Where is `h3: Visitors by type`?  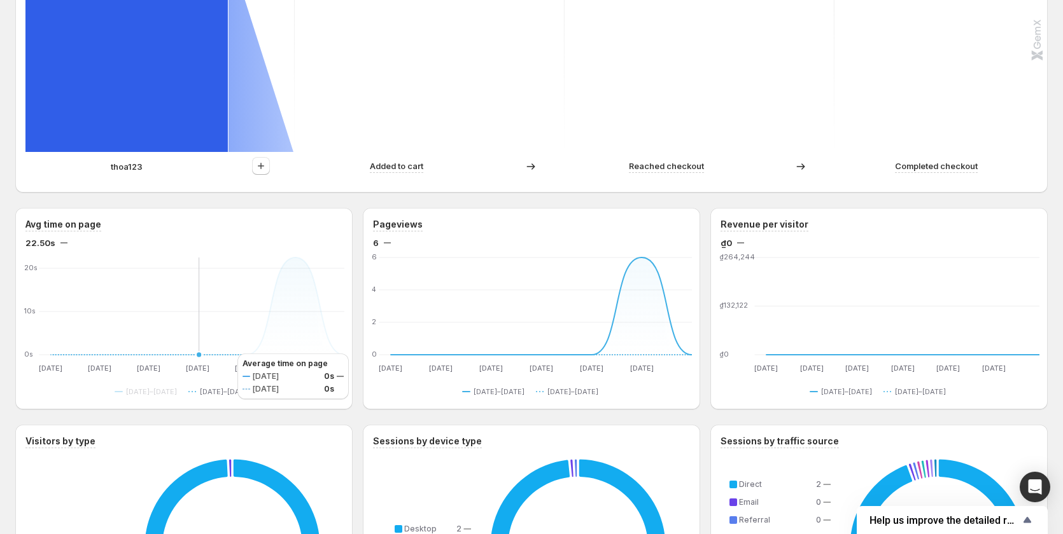
h3: Visitors by type is located at coordinates (60, 442).